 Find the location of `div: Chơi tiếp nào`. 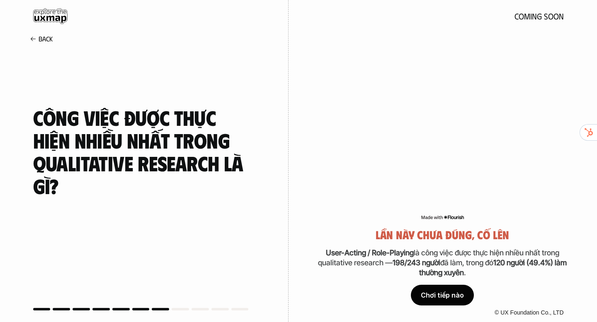

div: Chơi tiếp nào is located at coordinates (442, 295).